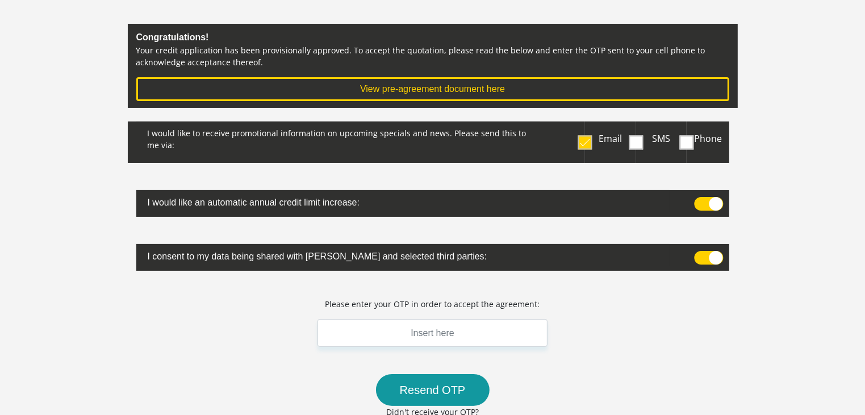 The height and width of the screenshot is (415, 865). What do you see at coordinates (433, 390) in the screenshot?
I see `button: Resend OTP` at bounding box center [433, 390].